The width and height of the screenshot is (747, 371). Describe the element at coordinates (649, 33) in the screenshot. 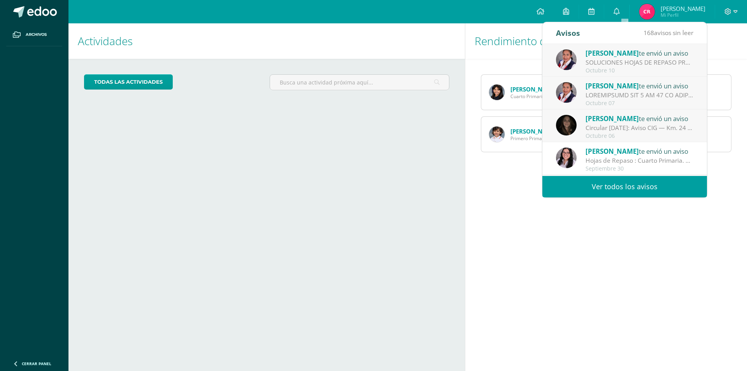

I see `span: 168` at that location.